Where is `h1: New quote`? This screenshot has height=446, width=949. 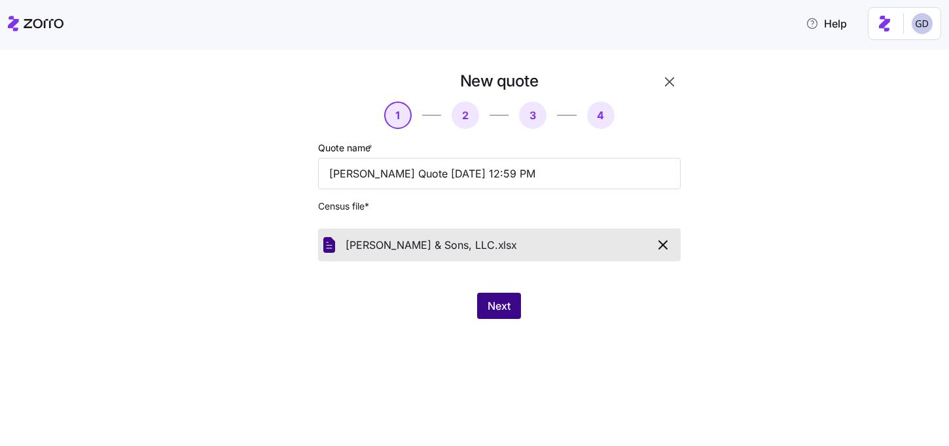 h1: New quote is located at coordinates (499, 80).